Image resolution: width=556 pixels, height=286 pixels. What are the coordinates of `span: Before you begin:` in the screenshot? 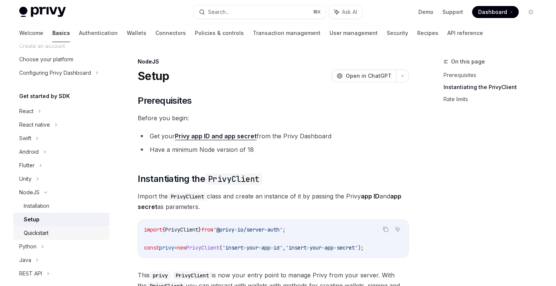 It's located at (273, 118).